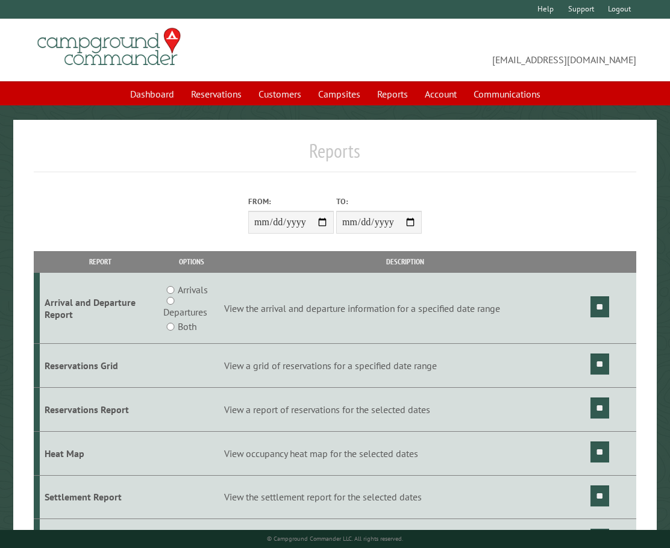  Describe the element at coordinates (101, 409) in the screenshot. I see `td: Reservations Report` at that location.